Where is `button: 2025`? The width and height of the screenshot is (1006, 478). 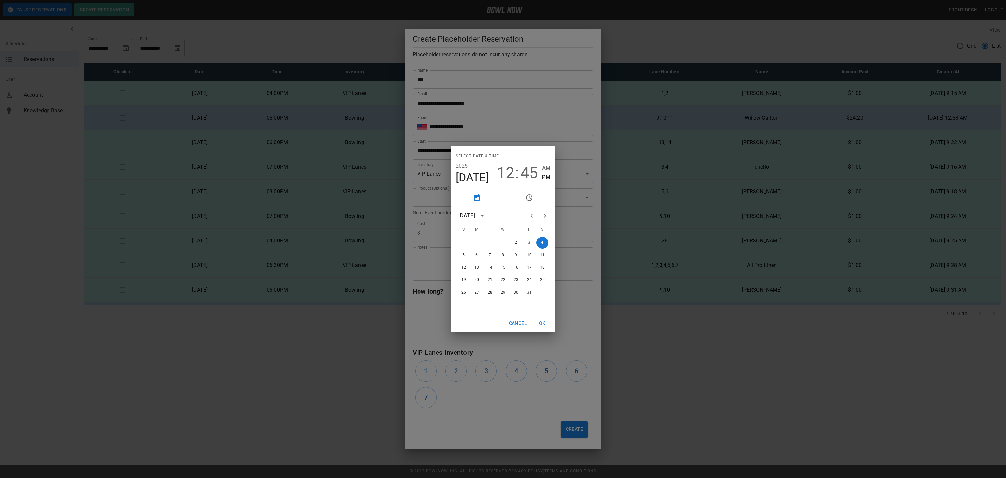 button: 2025 is located at coordinates (462, 166).